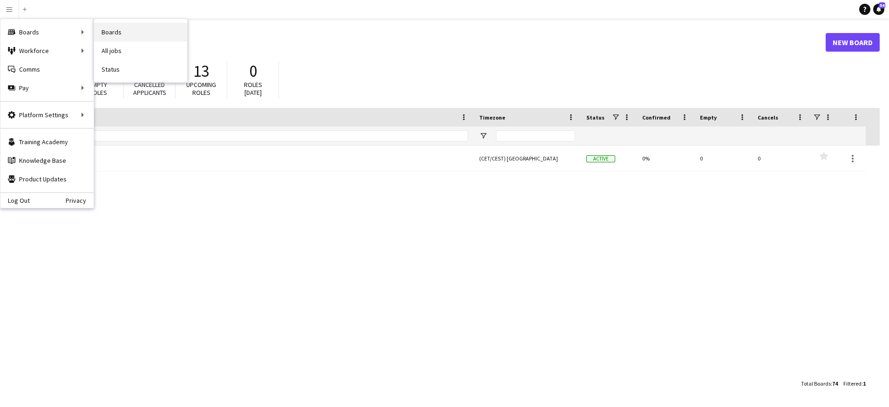  What do you see at coordinates (656, 117) in the screenshot?
I see `span: Confirmed` at bounding box center [656, 117].